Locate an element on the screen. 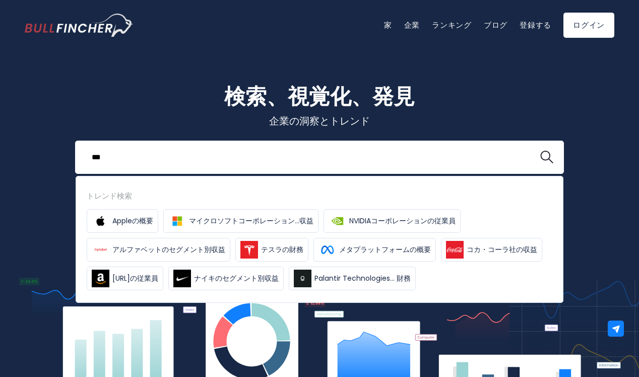 Image resolution: width=639 pixels, height=377 pixels. font: NVIDIAコーポレーションの従業員 is located at coordinates (402, 221).